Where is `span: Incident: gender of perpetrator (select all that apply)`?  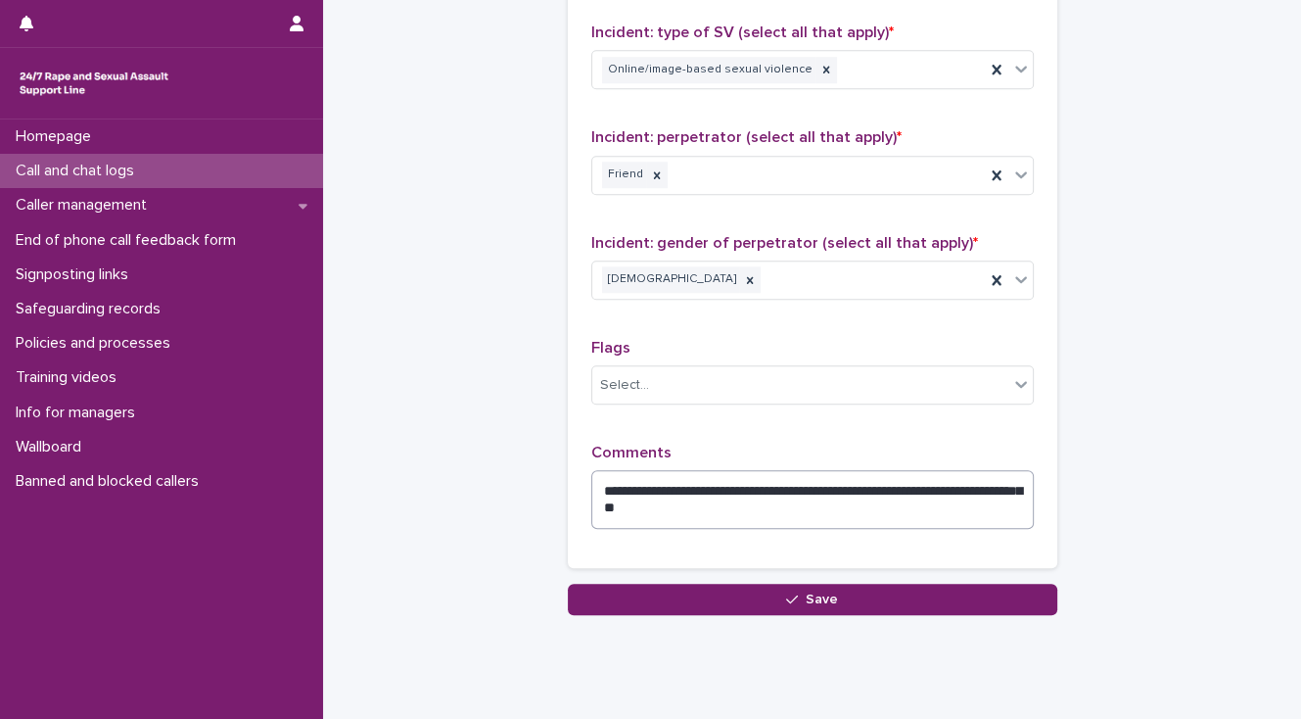 span: Incident: gender of perpetrator (select all that apply) is located at coordinates (784, 243).